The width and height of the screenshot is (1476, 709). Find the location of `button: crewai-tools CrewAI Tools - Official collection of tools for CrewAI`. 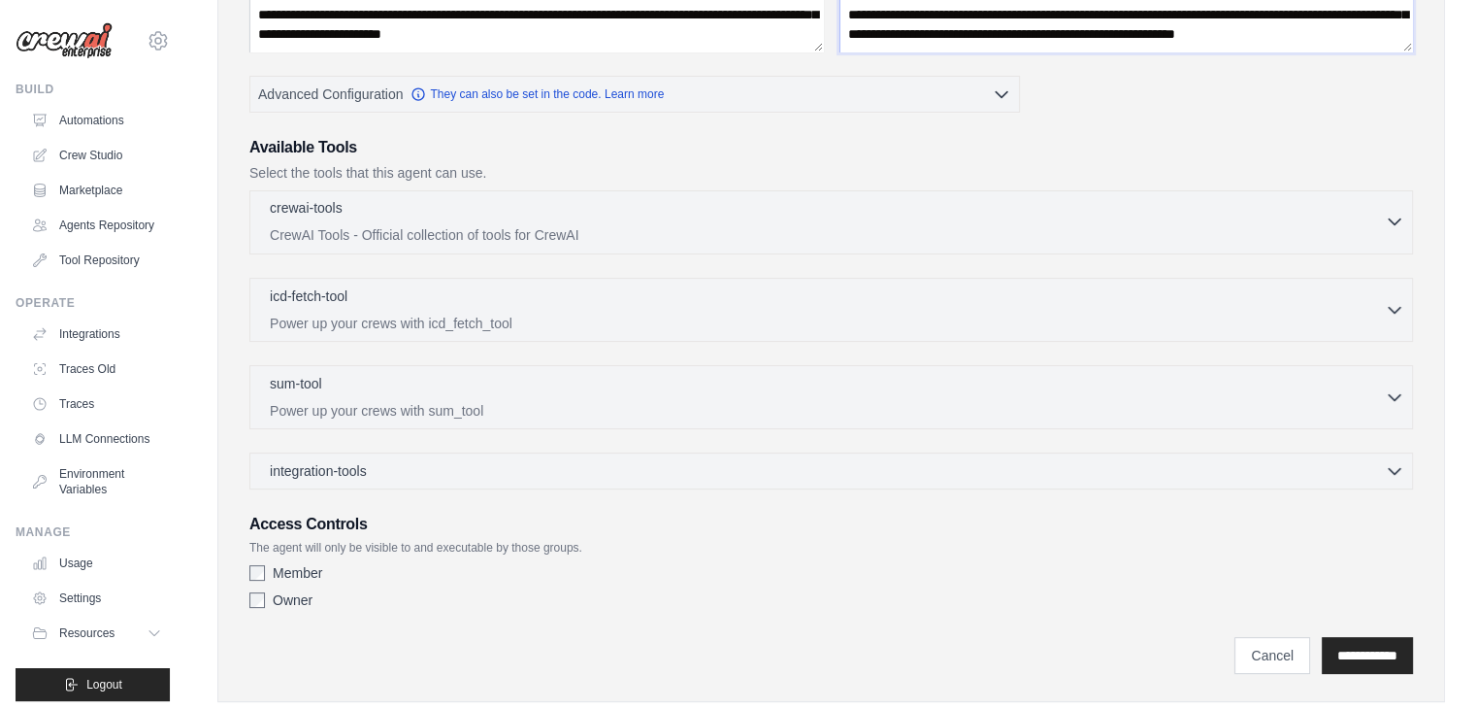

button: crewai-tools CrewAI Tools - Official collection of tools for CrewAI is located at coordinates (831, 221).